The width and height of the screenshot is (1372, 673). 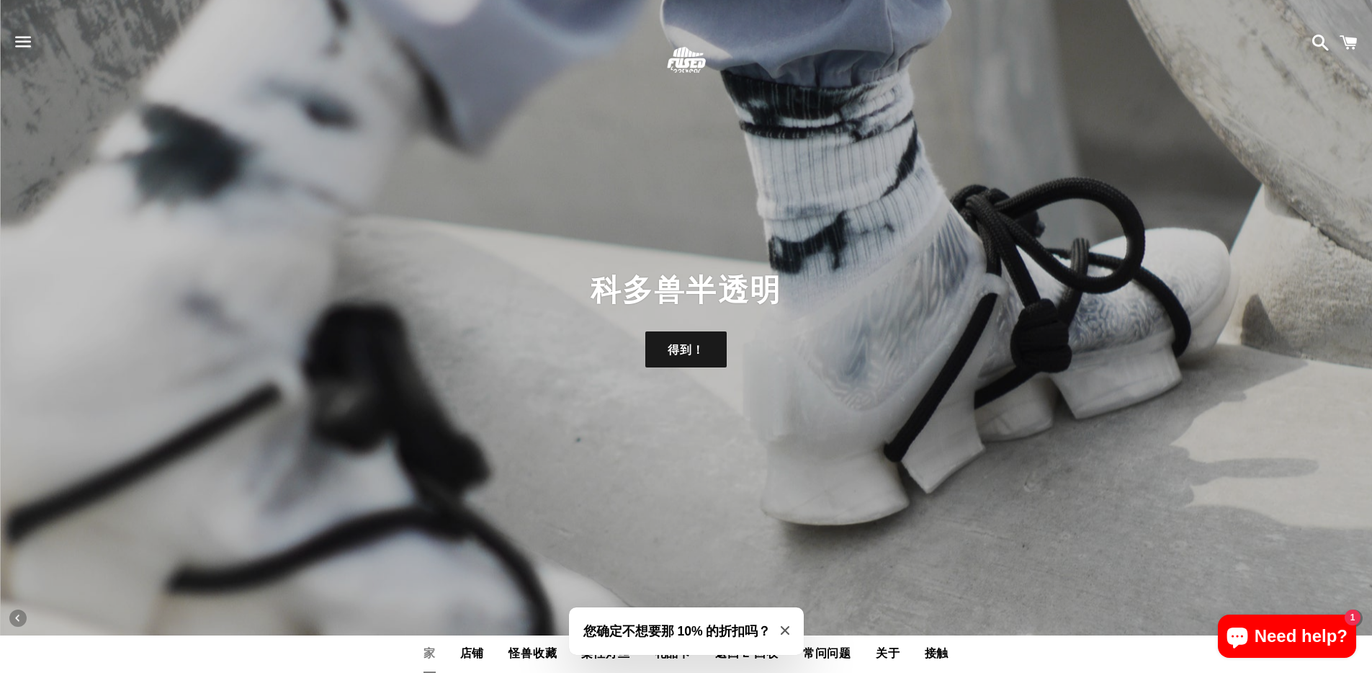 What do you see at coordinates (1287, 638) in the screenshot?
I see `inbox-online-store-chat: Shopify 在线商店聊天` at bounding box center [1287, 638].